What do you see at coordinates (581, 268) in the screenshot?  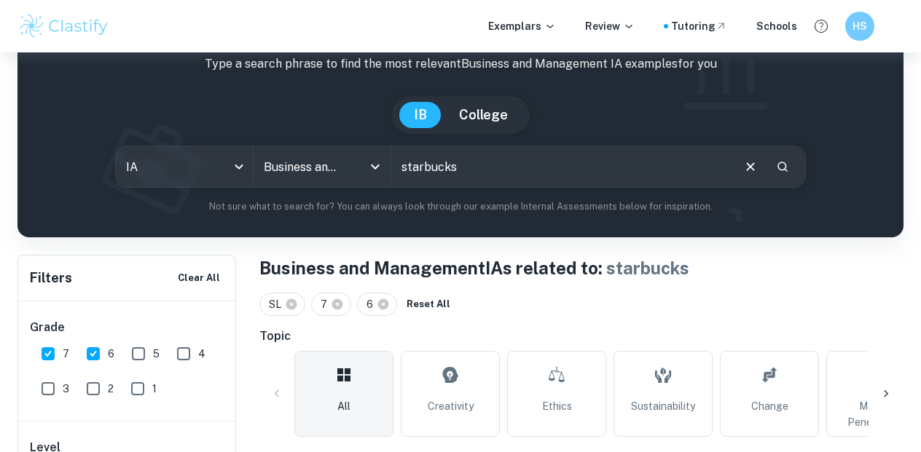 I see `h1: Business and Management IAs related to:` at bounding box center [581, 268].